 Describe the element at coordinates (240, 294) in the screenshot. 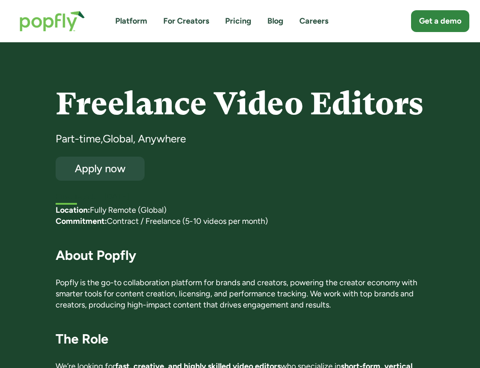

I see `p: Popfly is the go-to collaboration platform for brands and creators, powering the creator economy ...` at that location.